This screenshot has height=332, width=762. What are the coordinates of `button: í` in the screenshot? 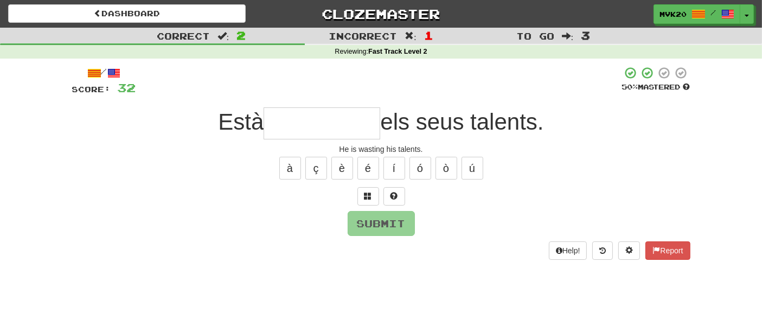 It's located at (395, 168).